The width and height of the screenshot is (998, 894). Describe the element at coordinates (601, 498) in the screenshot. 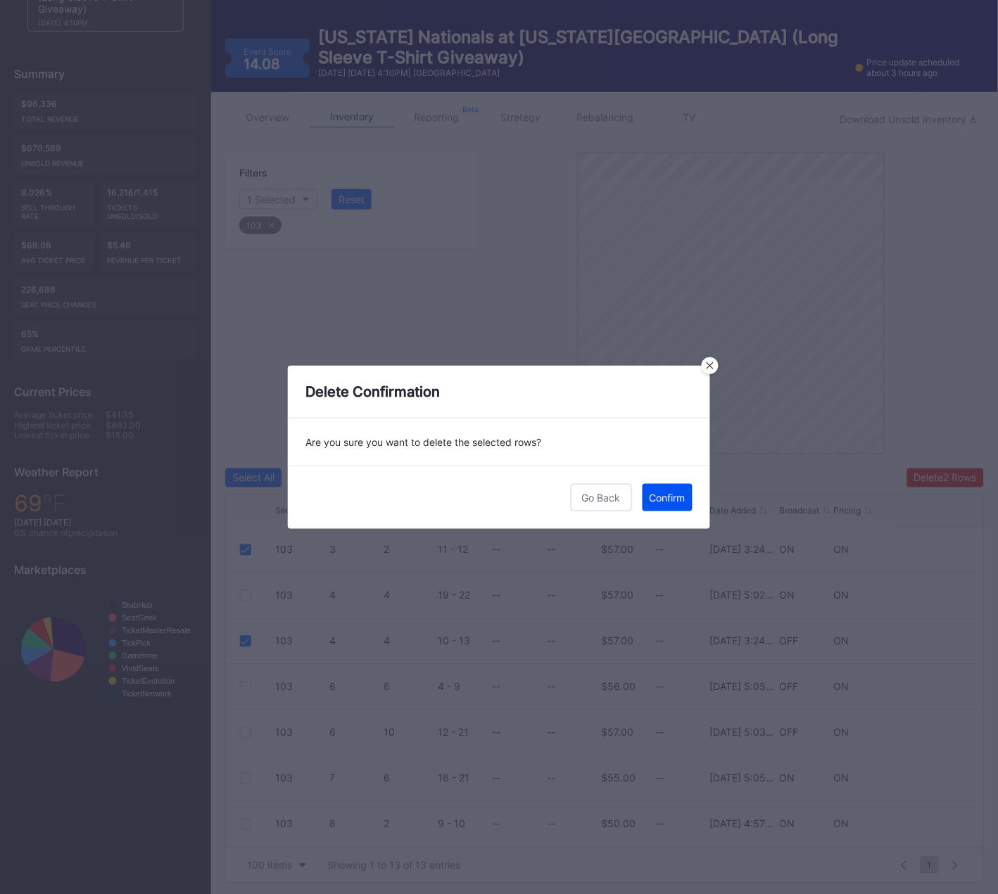

I see `div: Go Back` at that location.